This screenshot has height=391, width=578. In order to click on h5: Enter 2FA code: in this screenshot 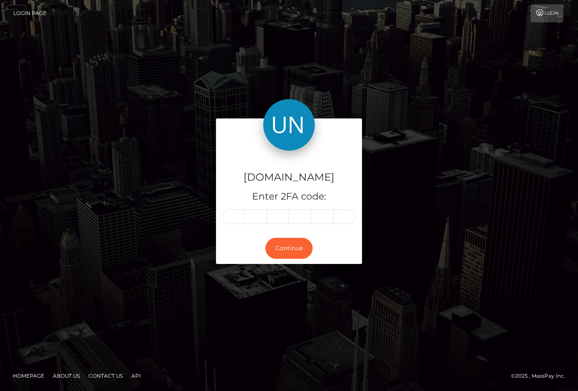, I will do `click(289, 197)`.